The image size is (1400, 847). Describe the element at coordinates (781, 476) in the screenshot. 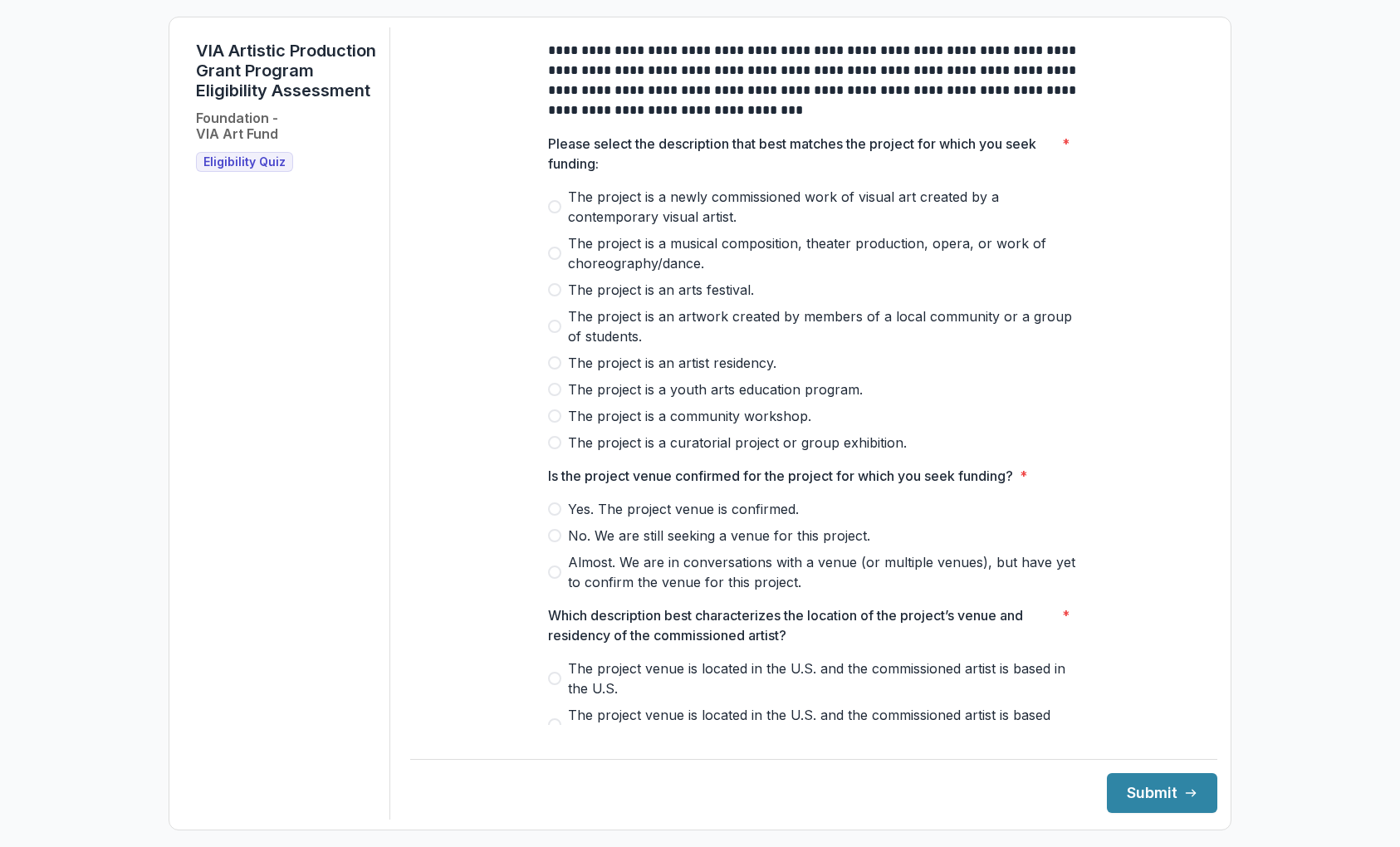

I see `p: Is the project venue confirmed for the project for which you seek funding?` at that location.